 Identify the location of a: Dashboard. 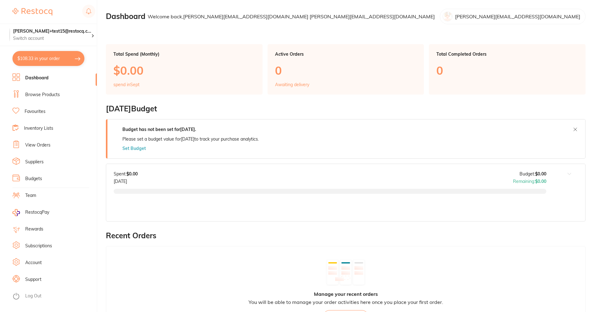
(37, 78).